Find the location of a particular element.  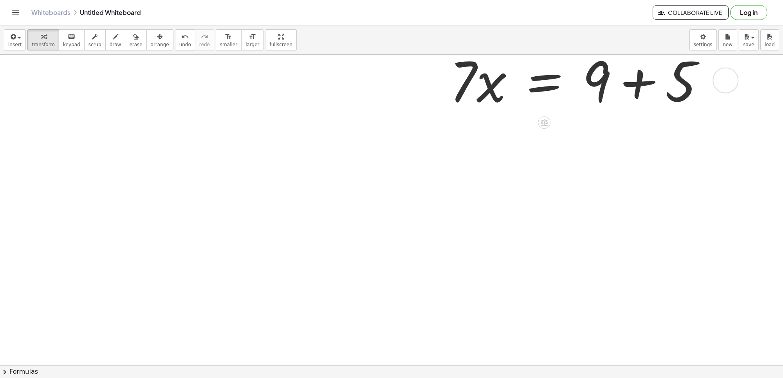

button: format_sizelarger is located at coordinates (252, 40).